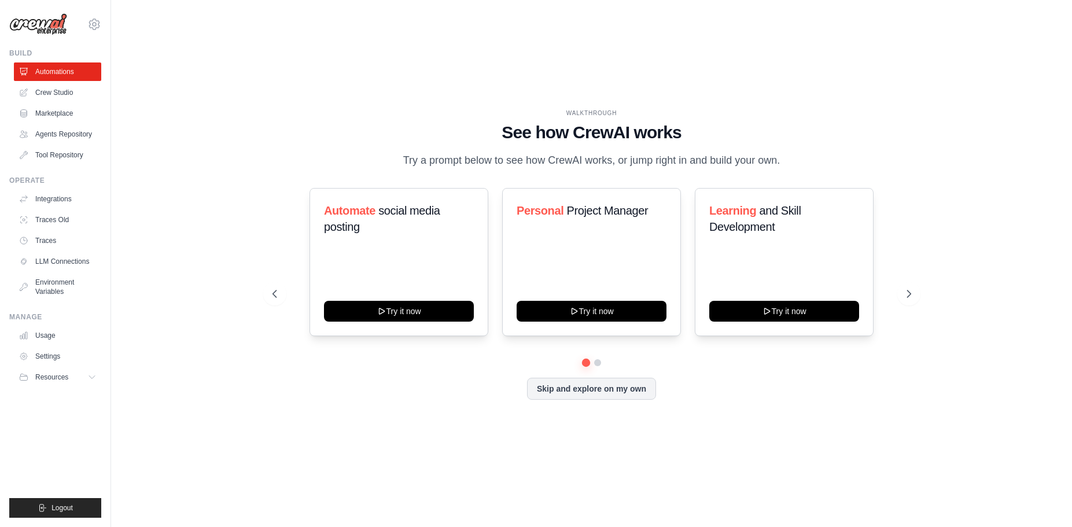 The height and width of the screenshot is (527, 1072). I want to click on div: WALKTHROUGH, so click(592, 113).